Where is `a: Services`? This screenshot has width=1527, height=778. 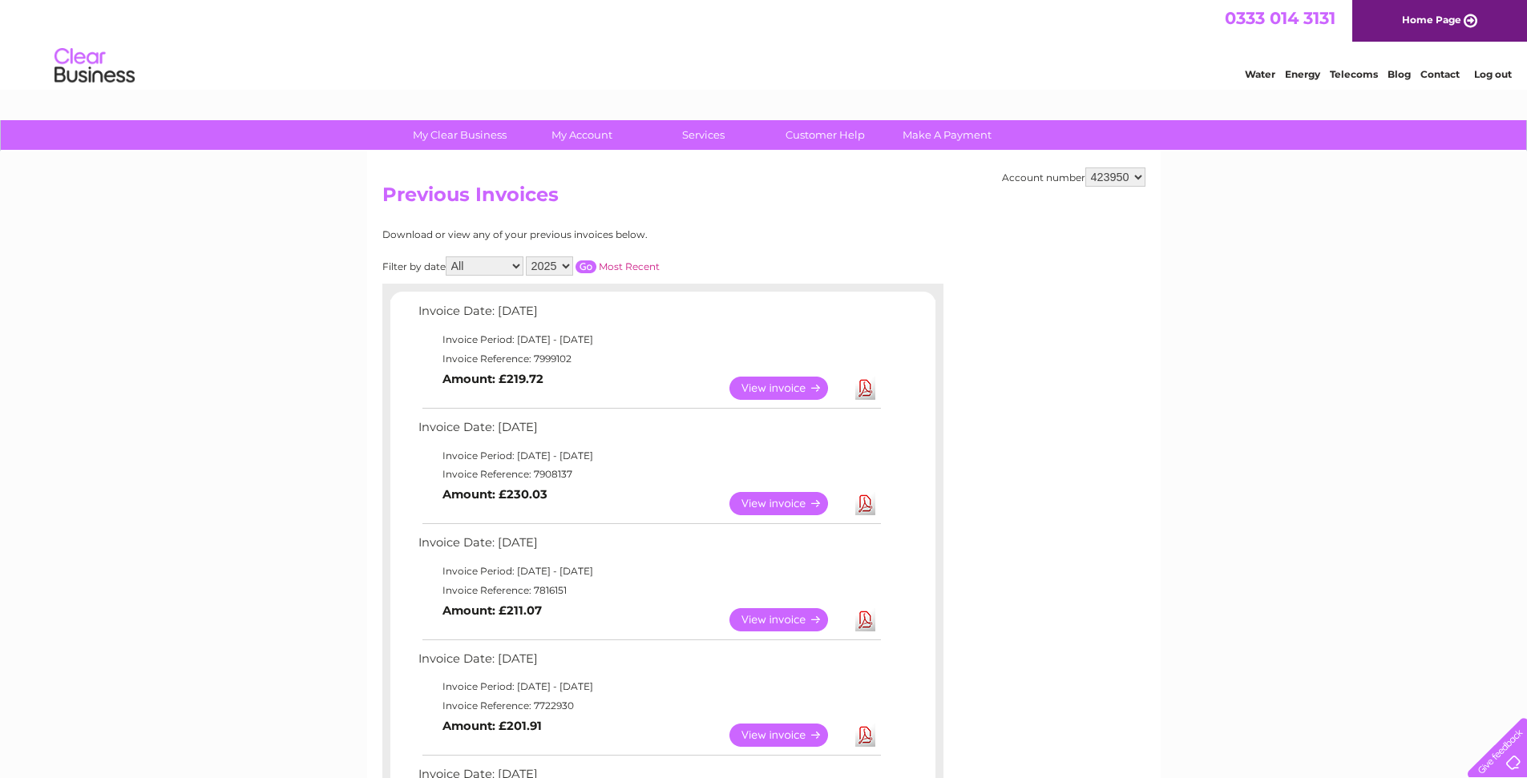
a: Services is located at coordinates (703, 135).